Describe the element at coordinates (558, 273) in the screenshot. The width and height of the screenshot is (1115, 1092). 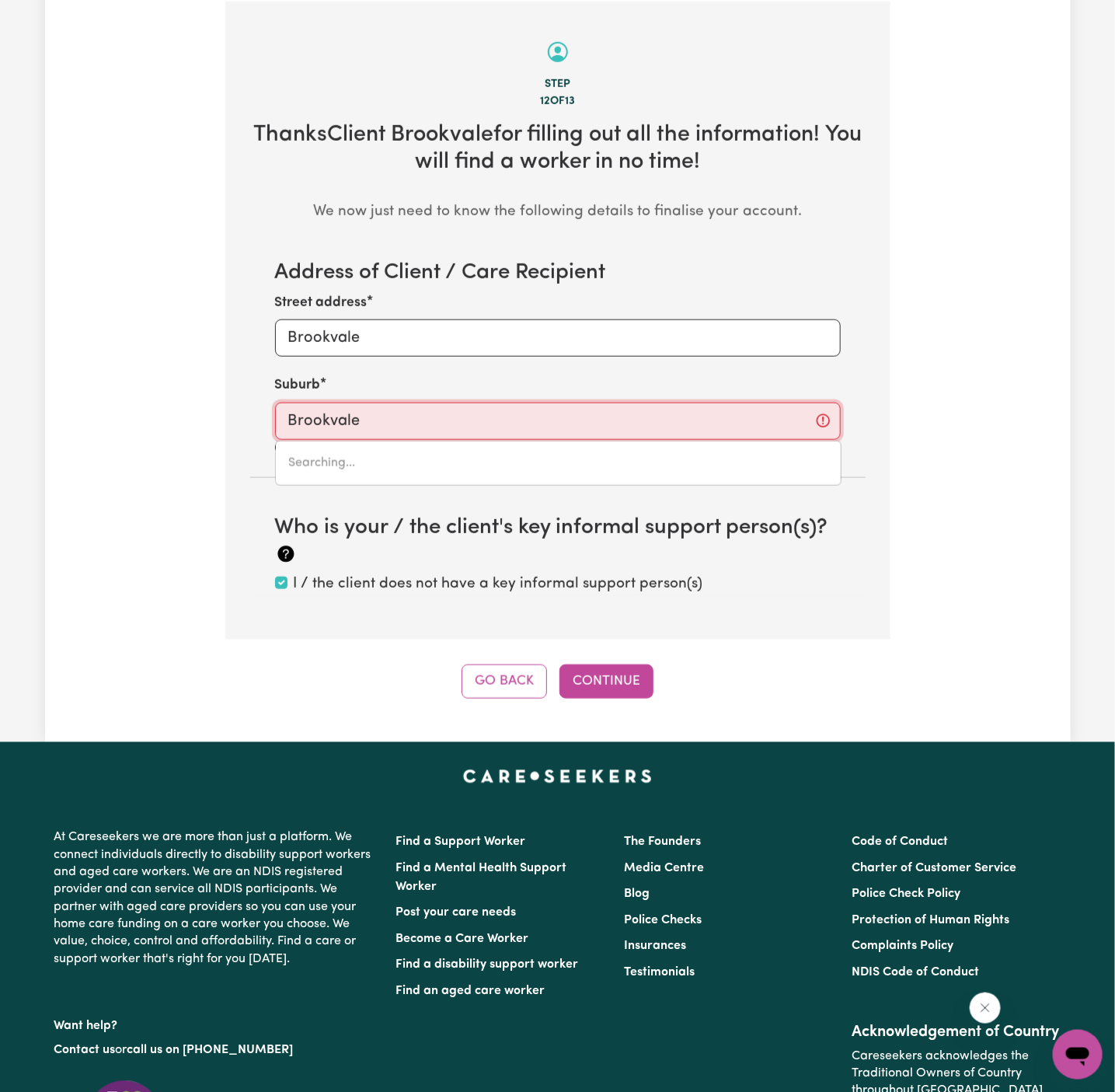
I see `h1: Address of Client / Care Recipient` at that location.